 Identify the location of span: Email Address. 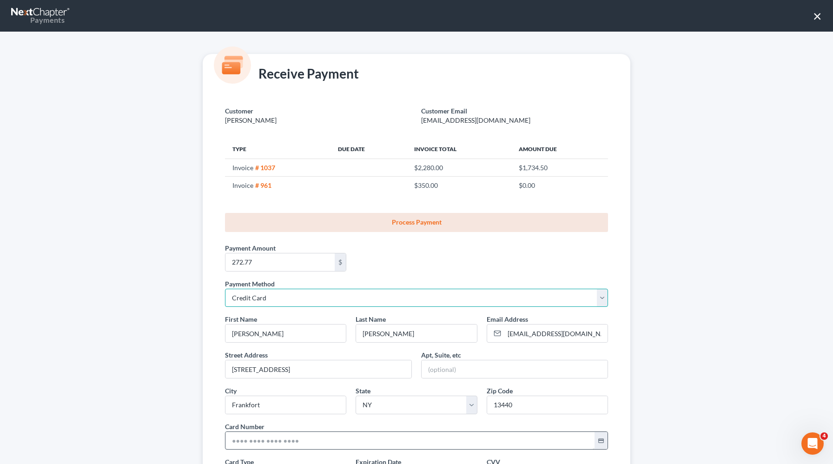
(507, 319).